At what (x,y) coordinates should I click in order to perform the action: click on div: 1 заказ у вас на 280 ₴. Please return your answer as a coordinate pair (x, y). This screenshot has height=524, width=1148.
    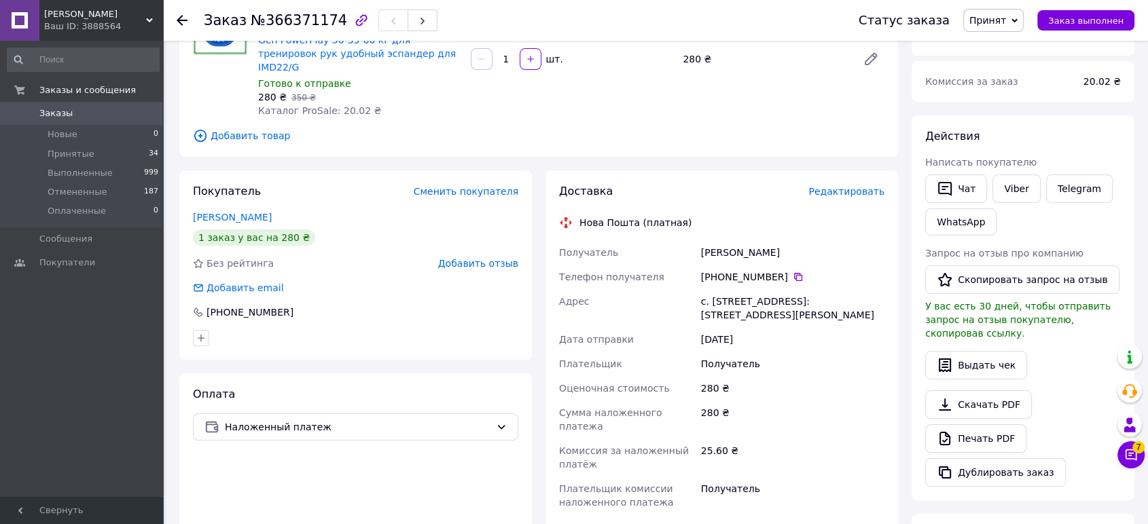
    Looking at the image, I should click on (254, 238).